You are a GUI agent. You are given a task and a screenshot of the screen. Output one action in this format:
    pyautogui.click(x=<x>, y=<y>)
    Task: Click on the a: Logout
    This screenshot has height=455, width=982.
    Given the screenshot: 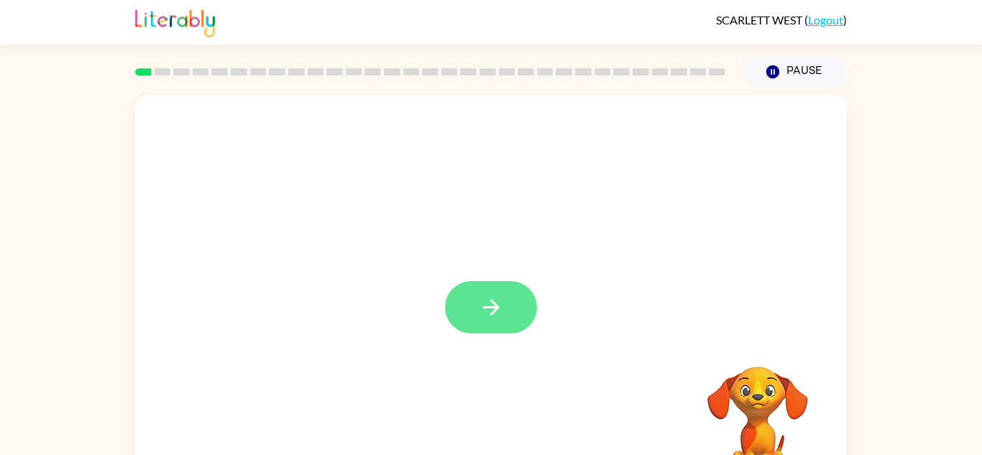 What is the action you would take?
    pyautogui.click(x=825, y=19)
    